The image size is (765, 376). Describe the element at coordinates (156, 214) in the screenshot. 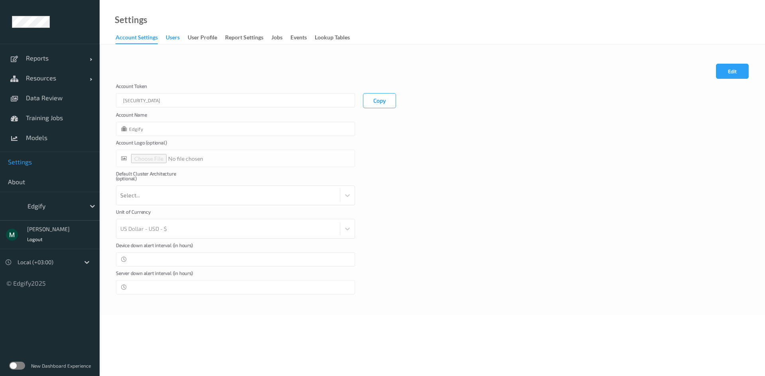

I see `label: Unit of Currency` at that location.